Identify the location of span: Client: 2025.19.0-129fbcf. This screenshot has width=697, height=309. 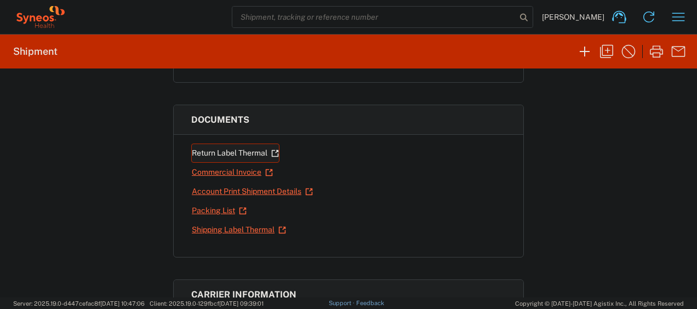
(207, 303).